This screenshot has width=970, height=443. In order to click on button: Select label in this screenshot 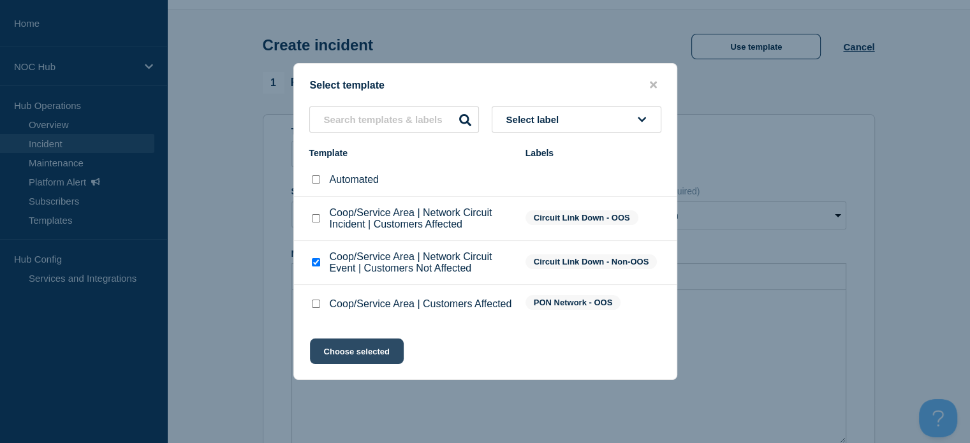, I will do `click(577, 119)`.